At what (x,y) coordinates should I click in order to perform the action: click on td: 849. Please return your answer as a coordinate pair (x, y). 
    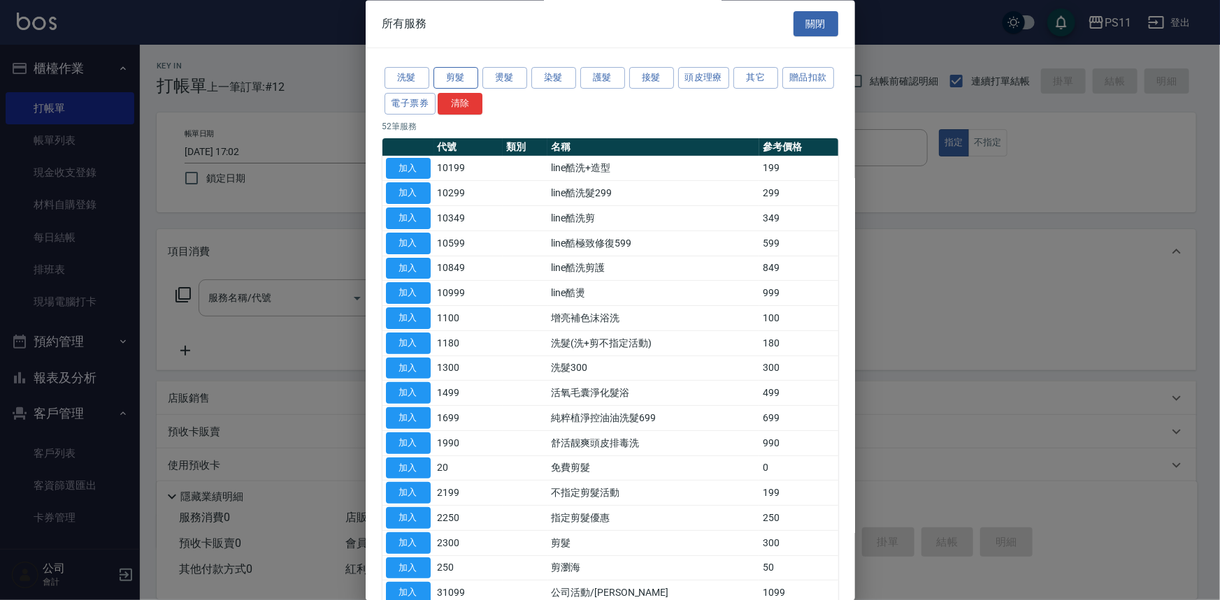
    Looking at the image, I should click on (798, 269).